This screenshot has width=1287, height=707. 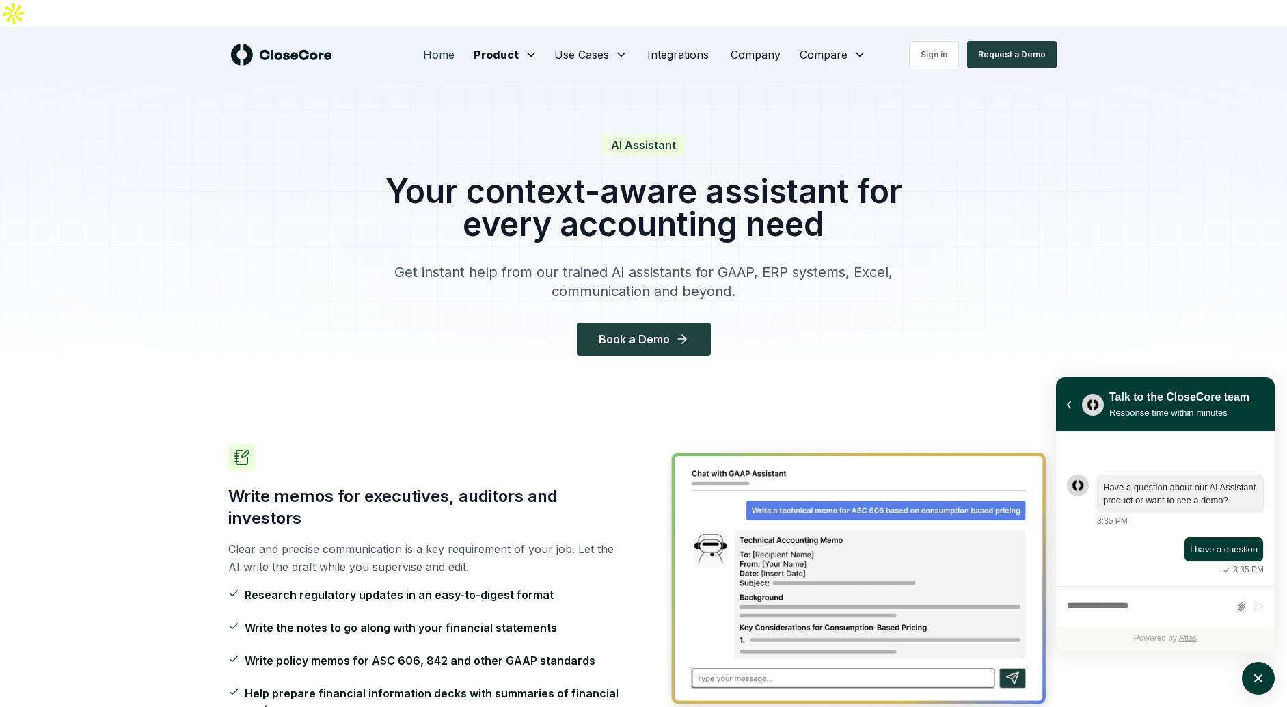 What do you see at coordinates (1165, 605) in the screenshot?
I see `div: atlas-composer` at bounding box center [1165, 605].